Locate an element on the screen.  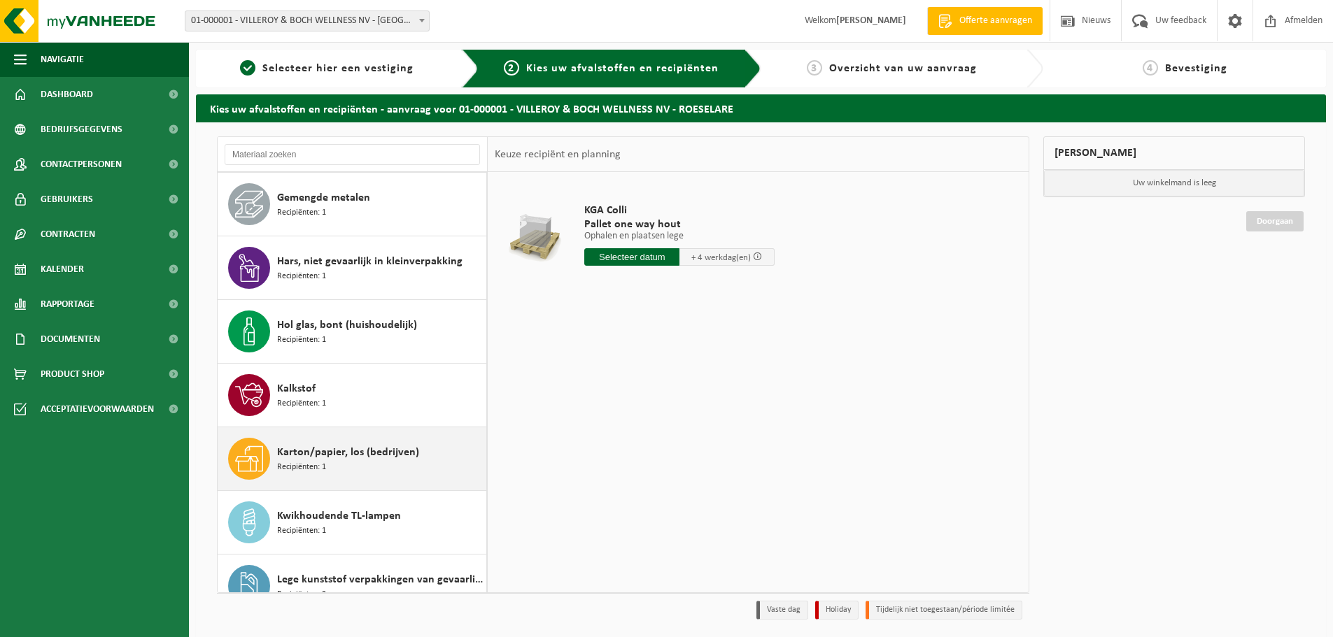
span: Acceptatievoorwaarden is located at coordinates (97, 409).